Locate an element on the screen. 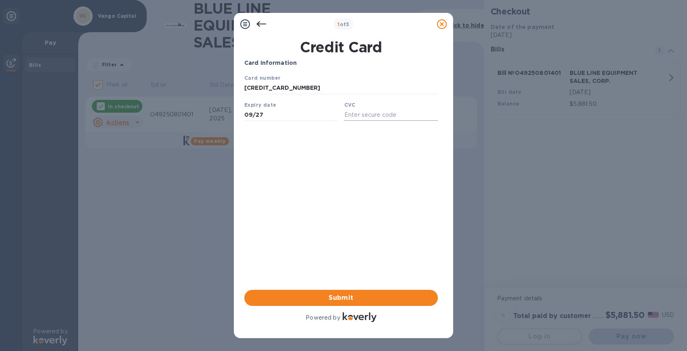 The height and width of the screenshot is (351, 687). b: CVC is located at coordinates (105, 31).